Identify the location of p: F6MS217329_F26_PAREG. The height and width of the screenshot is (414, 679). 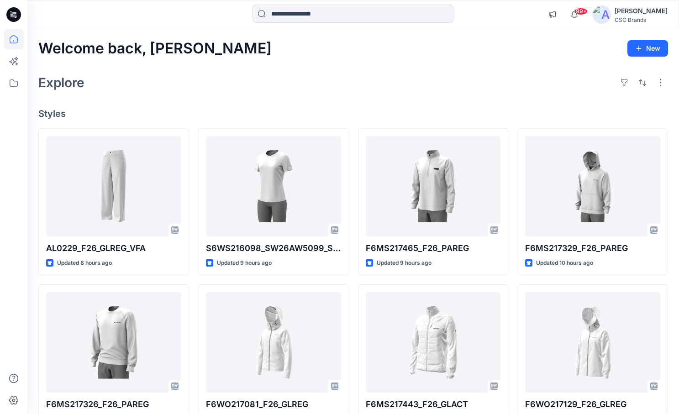
(593, 249).